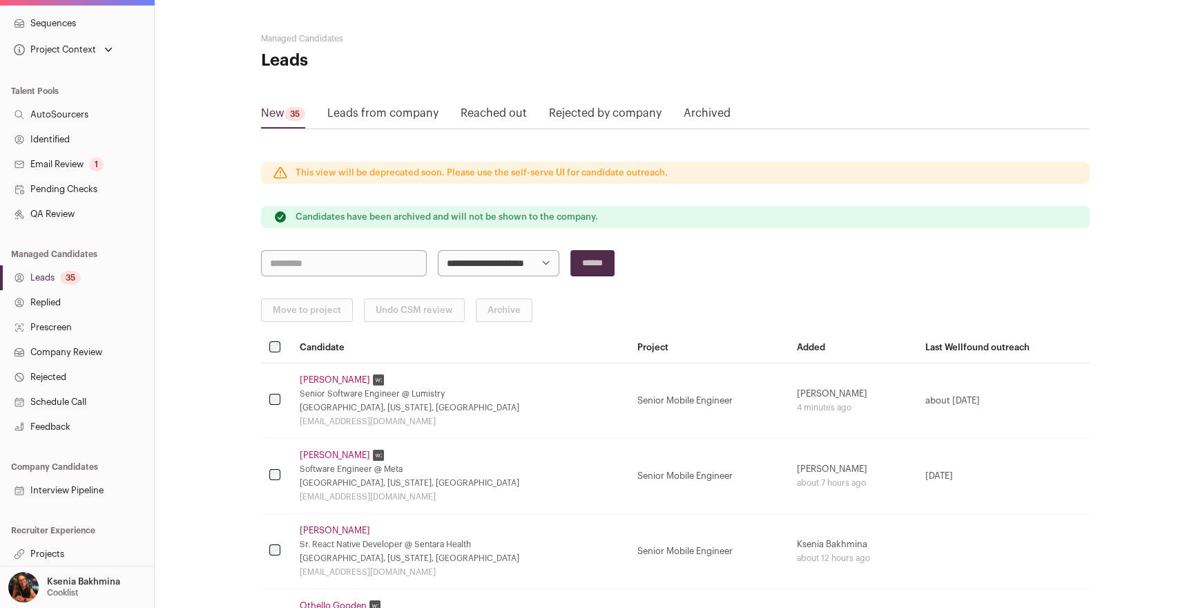  I want to click on th: Added, so click(853, 347).